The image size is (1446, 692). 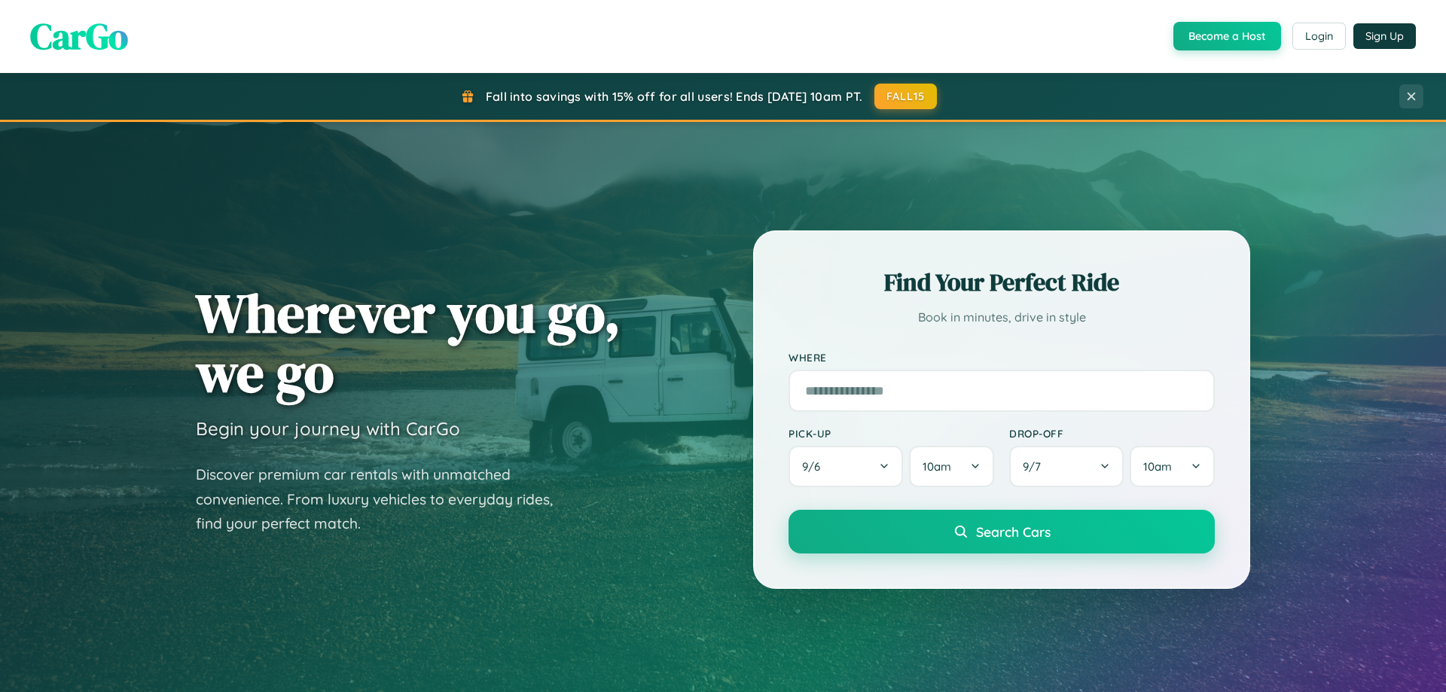 What do you see at coordinates (1001, 282) in the screenshot?
I see `h2: Find Your Perfect Ride` at bounding box center [1001, 282].